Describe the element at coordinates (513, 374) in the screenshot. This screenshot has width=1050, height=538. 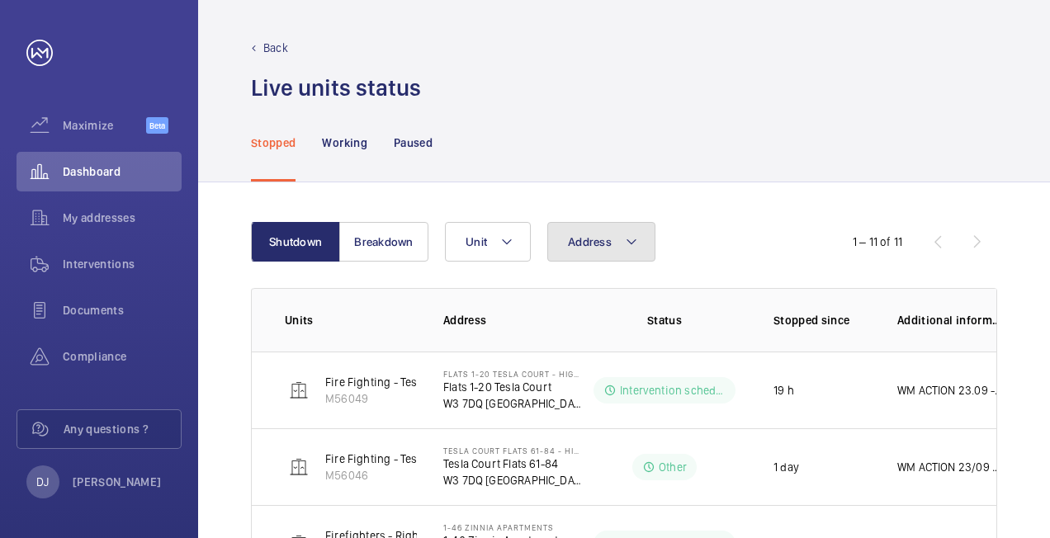
I see `p: Flats 1-20 Tesla Court - High Risk Building` at that location.